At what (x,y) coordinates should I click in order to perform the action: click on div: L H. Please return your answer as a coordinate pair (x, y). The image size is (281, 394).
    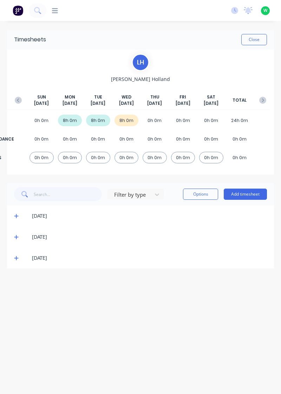
    Looking at the image, I should click on (140, 62).